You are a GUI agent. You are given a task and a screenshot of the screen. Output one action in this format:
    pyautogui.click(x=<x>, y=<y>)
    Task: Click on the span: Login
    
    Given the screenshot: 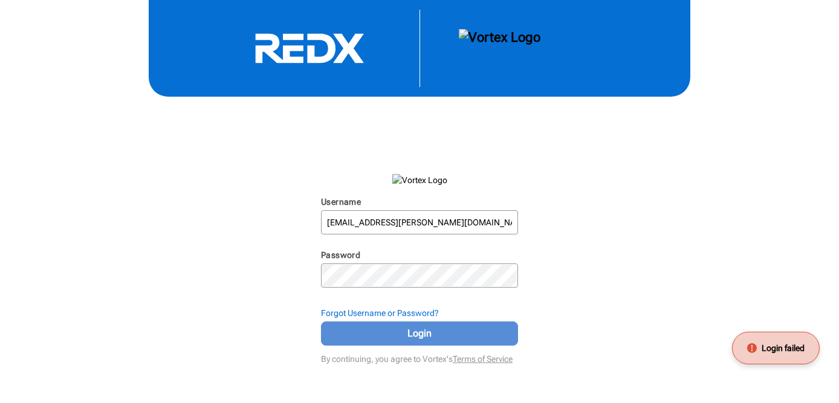 What is the action you would take?
    pyautogui.click(x=420, y=334)
    